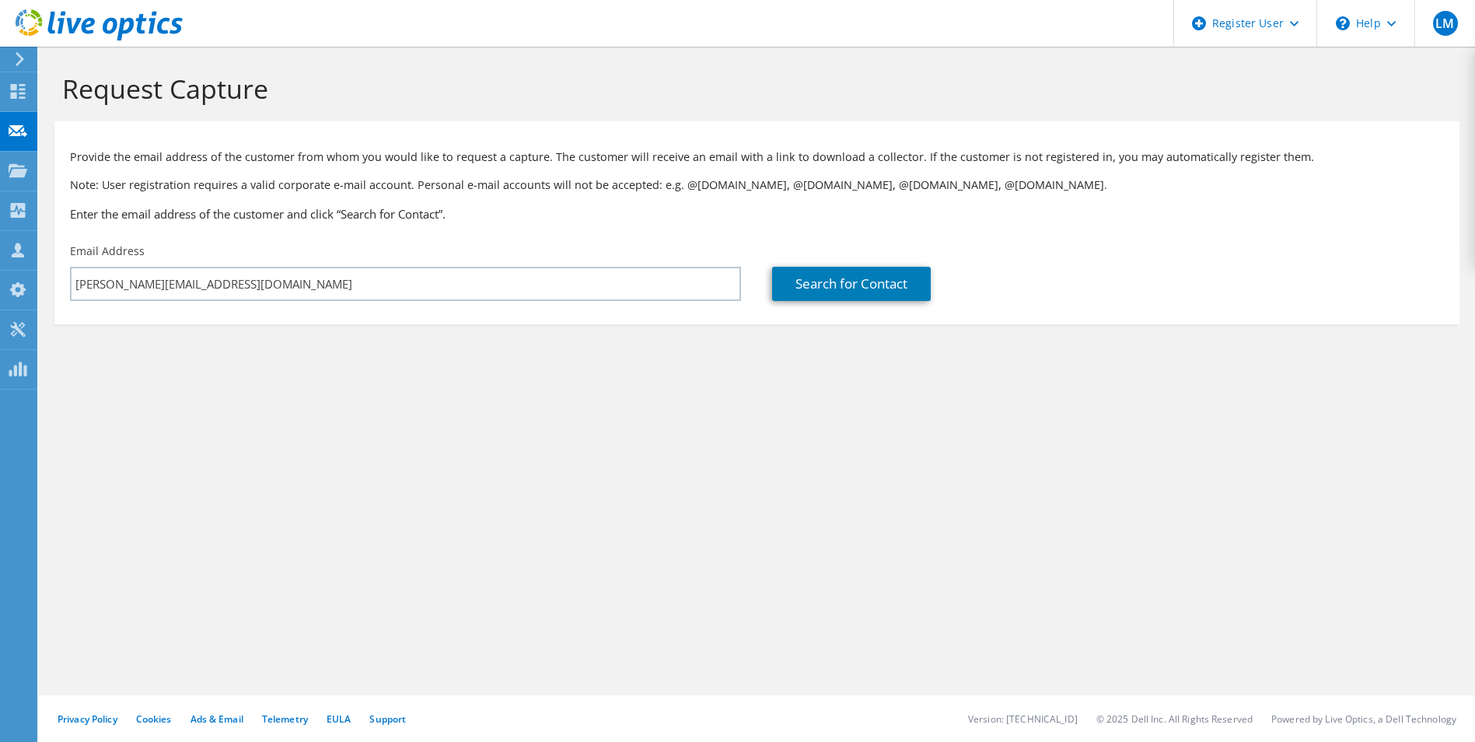  I want to click on svg: \n, so click(1343, 23).